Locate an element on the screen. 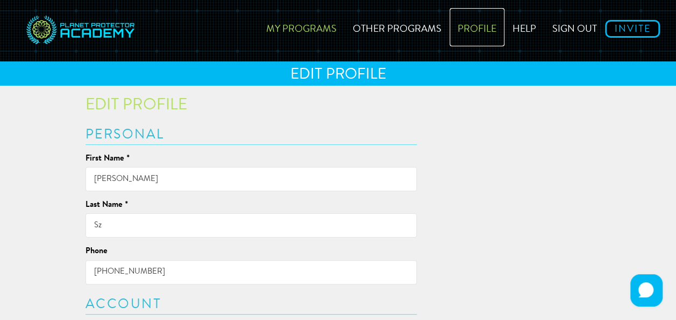 Image resolution: width=676 pixels, height=320 pixels. label: Phone is located at coordinates (96, 251).